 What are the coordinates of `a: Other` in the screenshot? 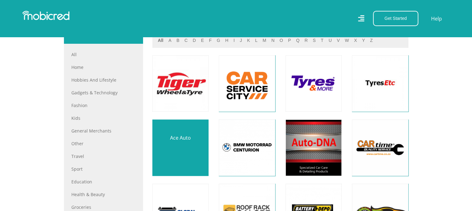 It's located at (103, 143).